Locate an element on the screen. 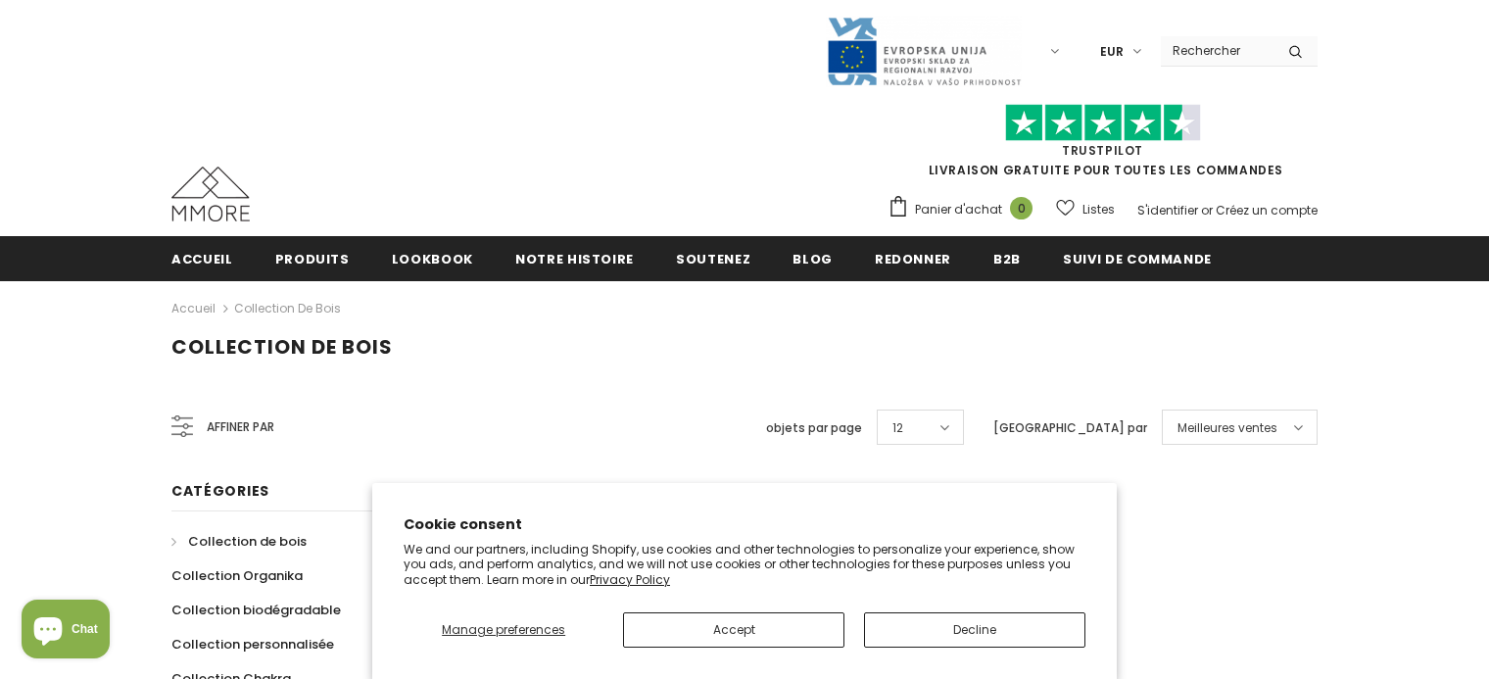  span: Panier d'achat is located at coordinates (958, 210).